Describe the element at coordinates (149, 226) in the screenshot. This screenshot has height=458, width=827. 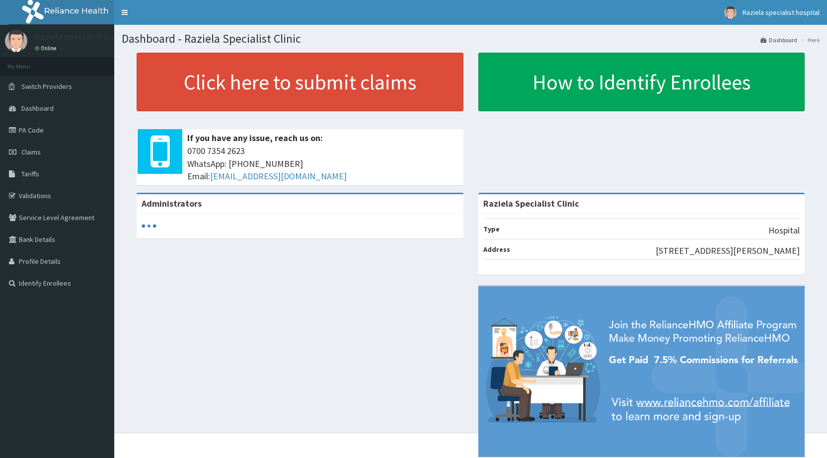
I see `svg: audio-loading` at that location.